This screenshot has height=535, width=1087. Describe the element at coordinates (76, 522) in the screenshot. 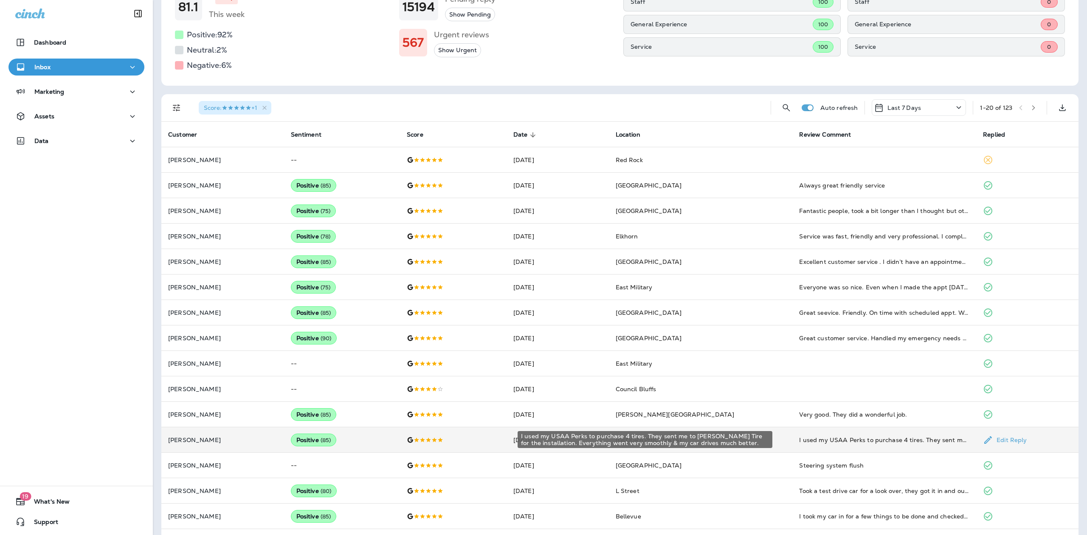

I see `button: Support` at that location.